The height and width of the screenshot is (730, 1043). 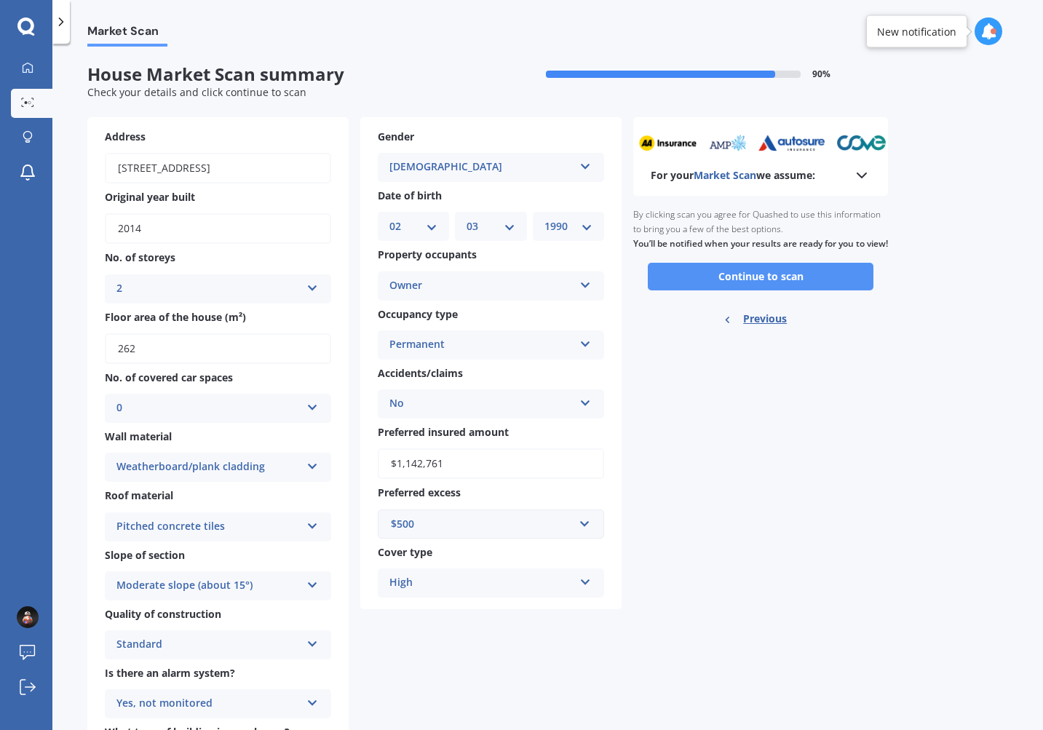 What do you see at coordinates (733, 175) in the screenshot?
I see `b: For your we assume:` at bounding box center [733, 175].